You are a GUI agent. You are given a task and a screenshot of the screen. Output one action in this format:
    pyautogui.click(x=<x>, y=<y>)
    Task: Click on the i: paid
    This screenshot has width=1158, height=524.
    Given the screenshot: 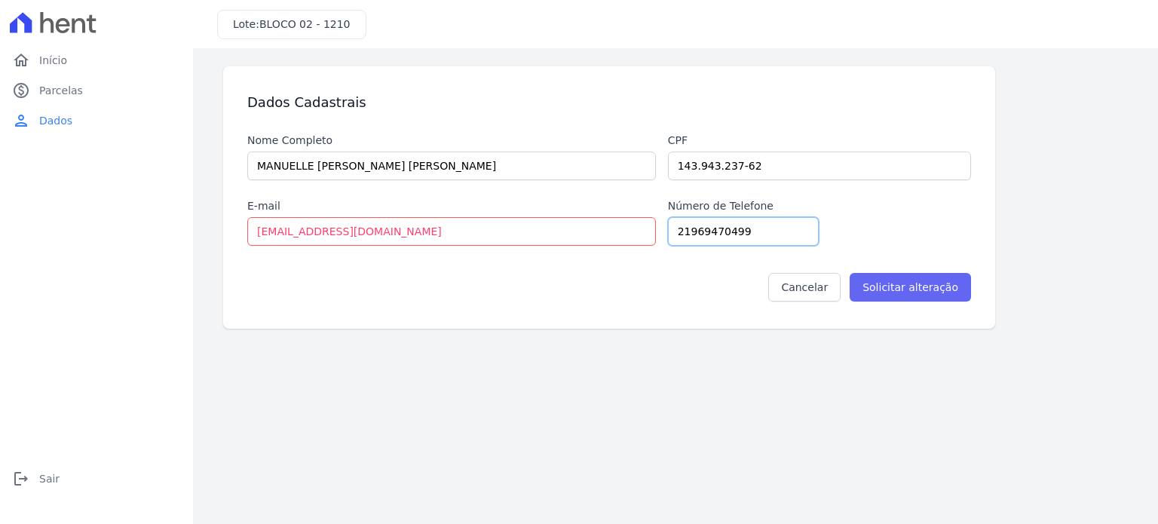 What is the action you would take?
    pyautogui.click(x=21, y=90)
    